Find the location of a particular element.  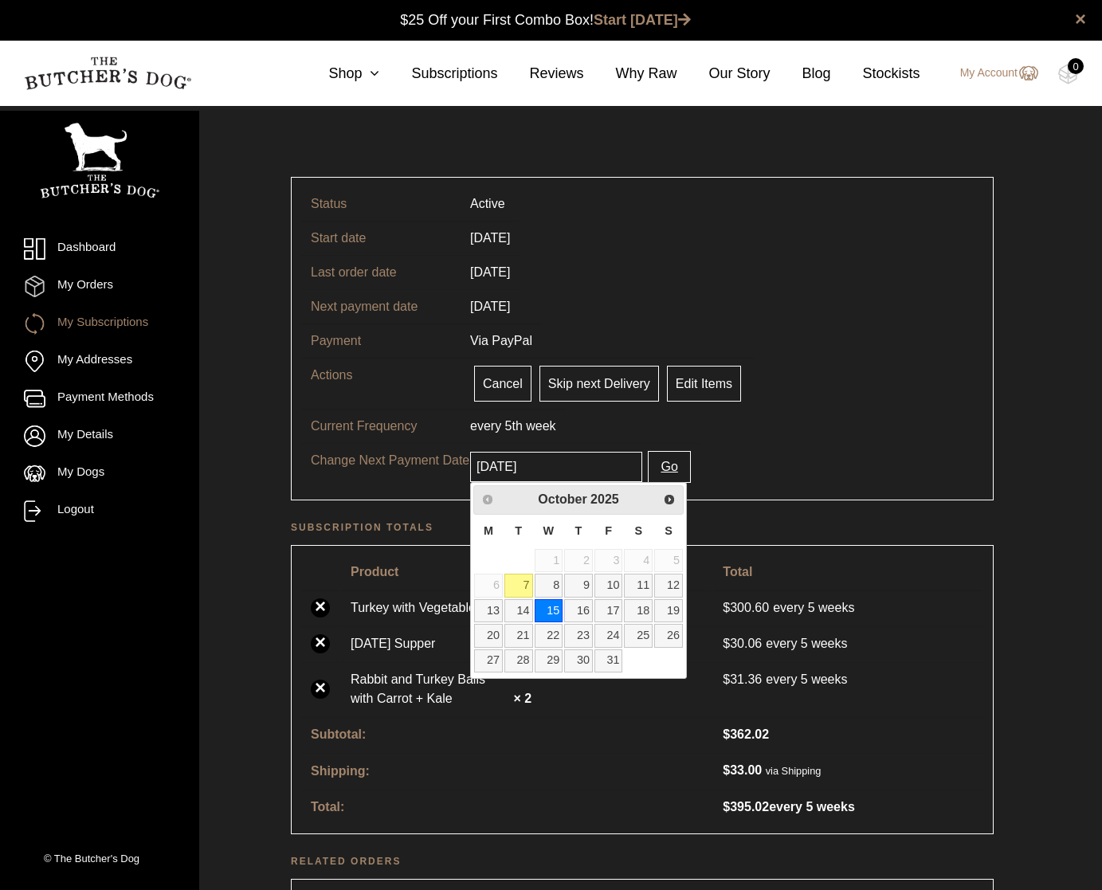

div: 0 is located at coordinates (1075, 66).